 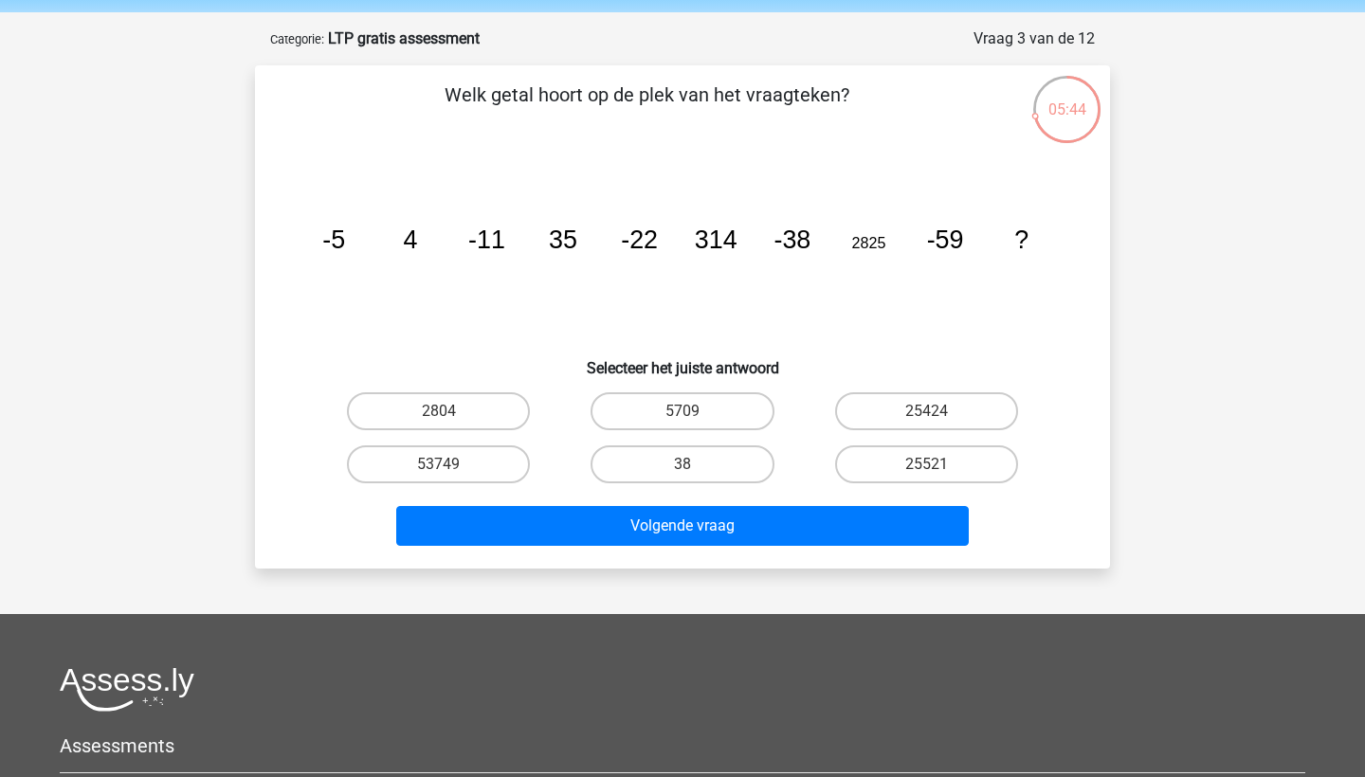 I want to click on tspan: 4, so click(x=410, y=240).